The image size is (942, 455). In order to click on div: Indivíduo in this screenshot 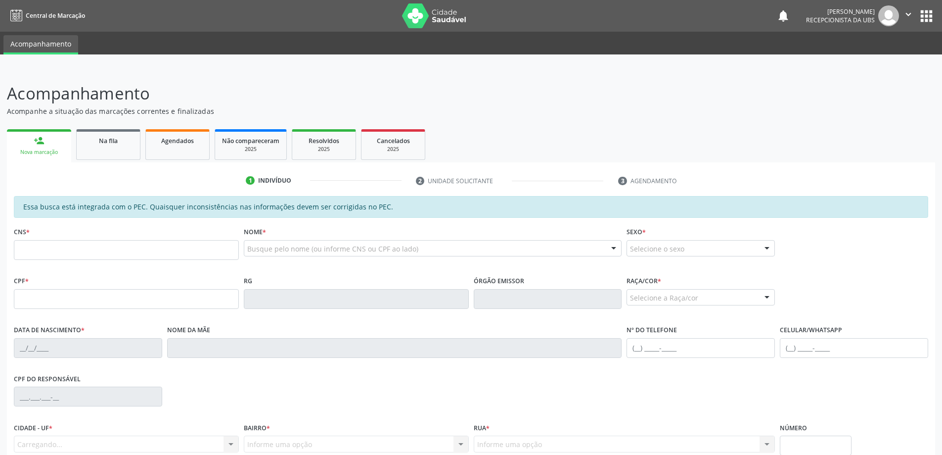, I will do `click(275, 181)`.